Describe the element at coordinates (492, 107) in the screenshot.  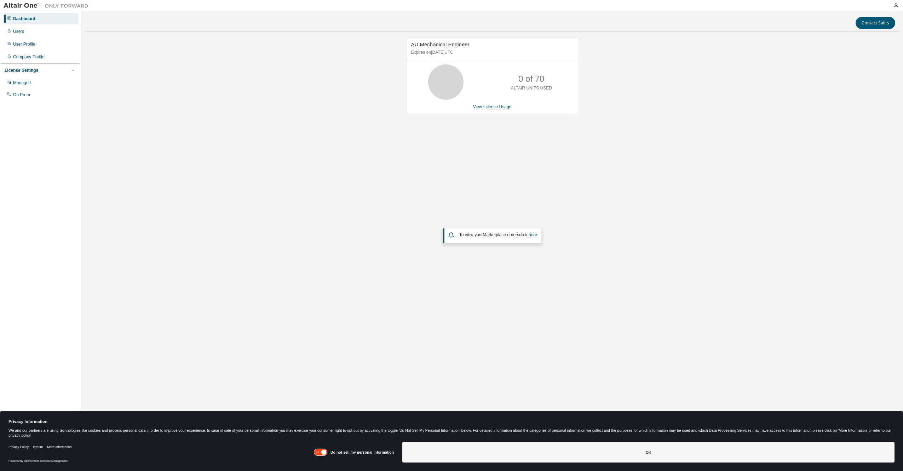
I see `a: View License Usage` at that location.